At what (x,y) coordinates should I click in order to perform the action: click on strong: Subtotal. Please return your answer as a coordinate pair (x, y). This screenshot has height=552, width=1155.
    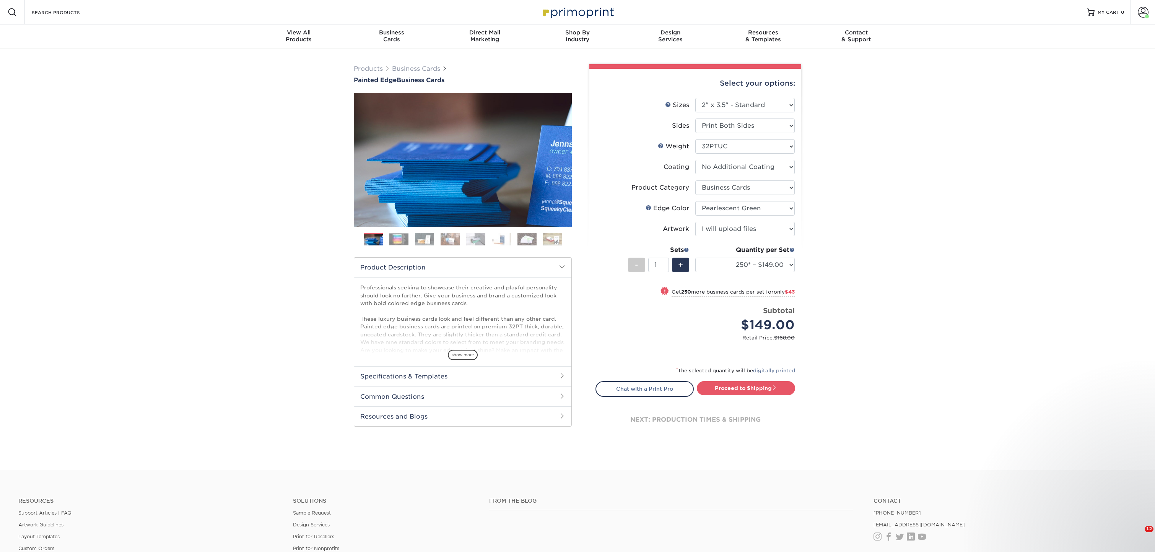
    Looking at the image, I should click on (779, 311).